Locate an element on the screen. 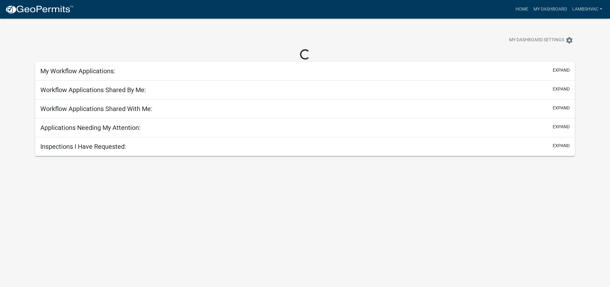 The width and height of the screenshot is (610, 287). button: My Dashboard Settingssettings is located at coordinates (541, 40).